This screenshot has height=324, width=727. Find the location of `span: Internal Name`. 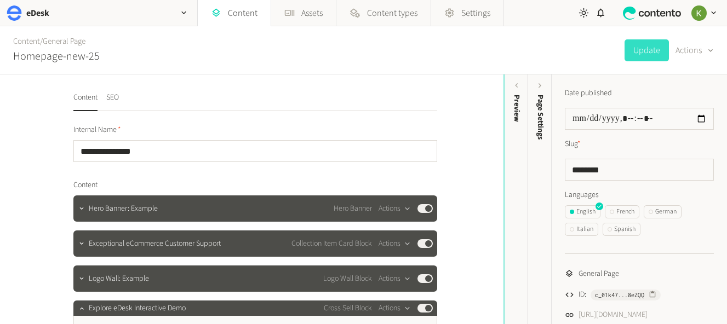

span: Internal Name is located at coordinates (97, 130).